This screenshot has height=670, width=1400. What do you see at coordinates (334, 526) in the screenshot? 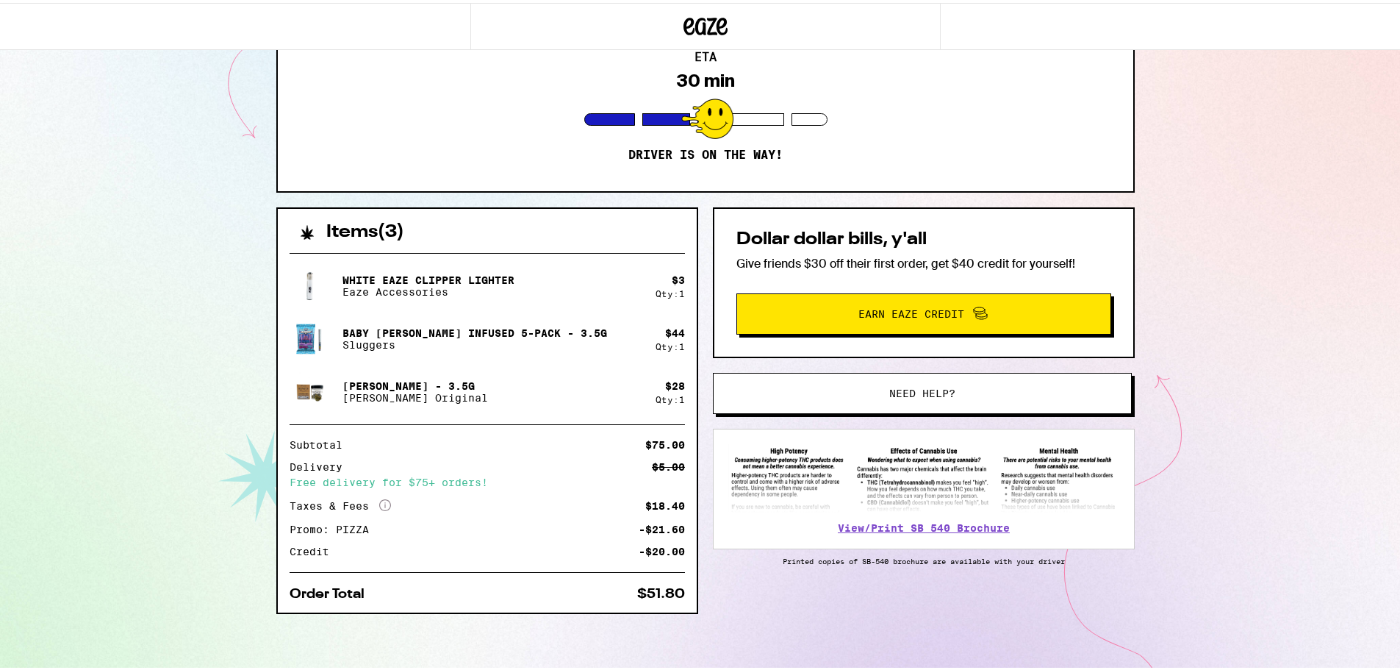
I see `div: Promo: PIZZA` at bounding box center [334, 526].